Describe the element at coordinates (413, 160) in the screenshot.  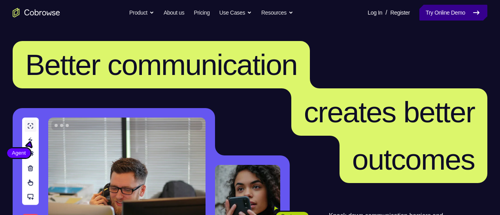
I see `span: outcomes` at that location.